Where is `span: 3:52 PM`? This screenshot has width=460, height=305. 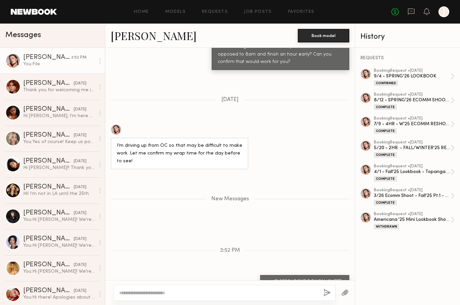 span: 3:52 PM is located at coordinates (230, 251).